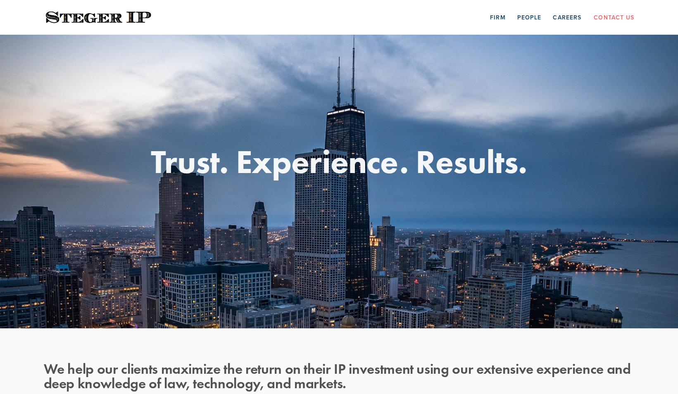 This screenshot has width=678, height=394. What do you see at coordinates (529, 17) in the screenshot?
I see `a: People` at bounding box center [529, 17].